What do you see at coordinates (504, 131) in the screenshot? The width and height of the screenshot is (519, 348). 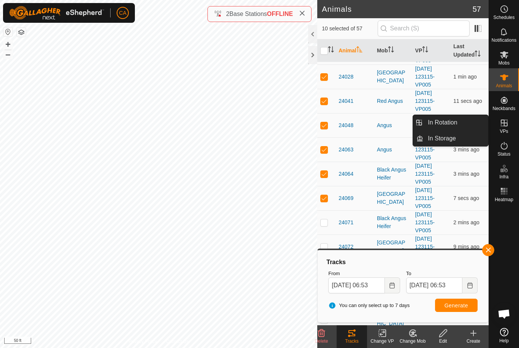 I see `span: VPs` at bounding box center [504, 131].